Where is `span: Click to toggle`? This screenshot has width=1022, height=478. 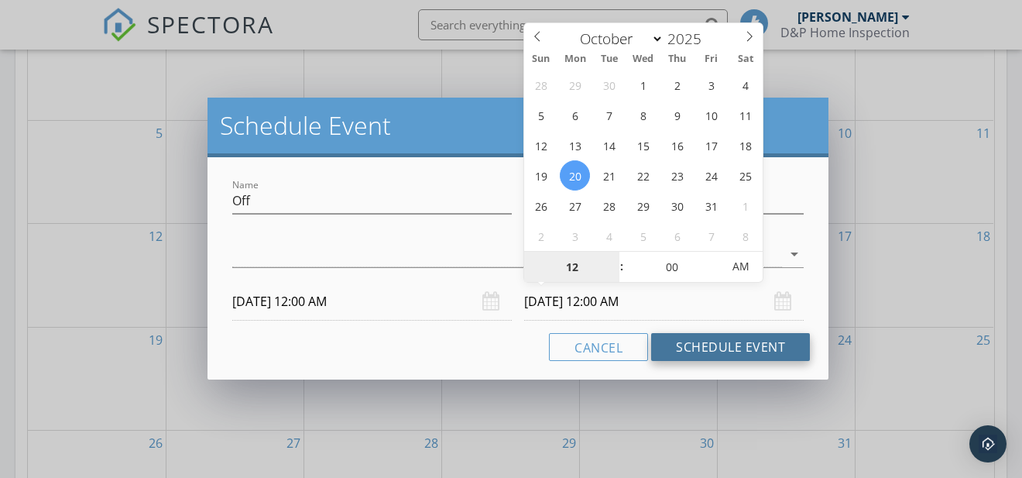 span: Click to toggle is located at coordinates (741, 266).